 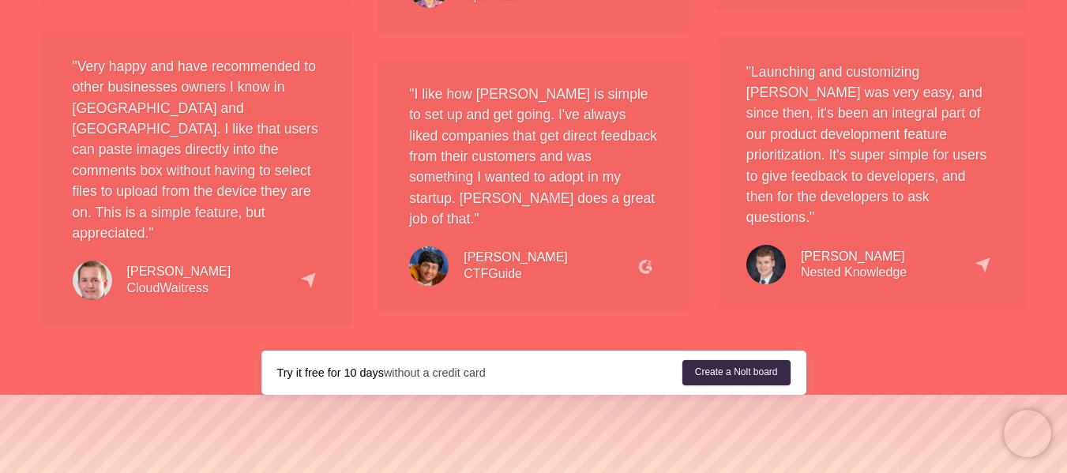 I want to click on a: Create a Nolt board, so click(x=736, y=373).